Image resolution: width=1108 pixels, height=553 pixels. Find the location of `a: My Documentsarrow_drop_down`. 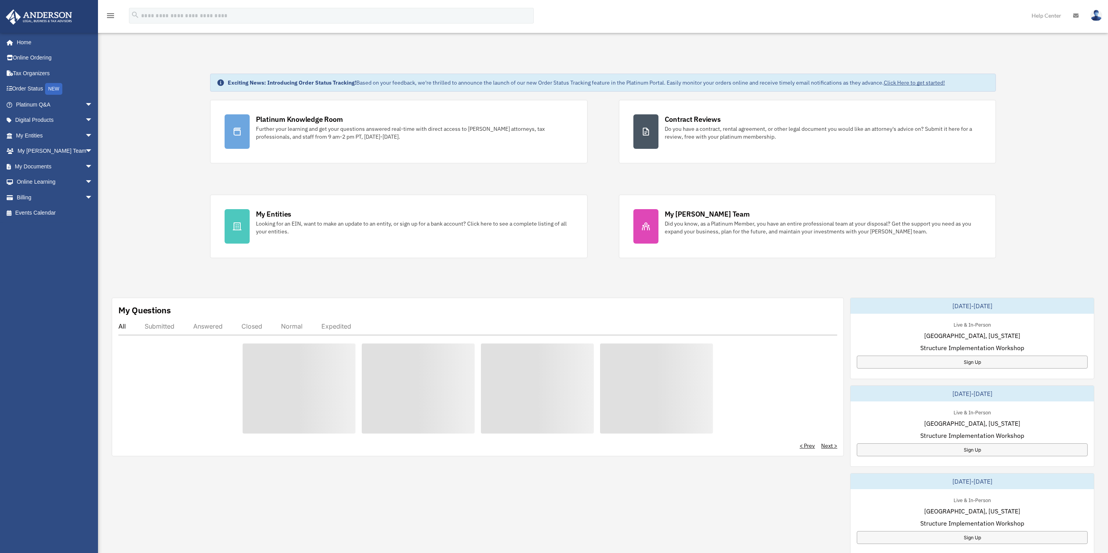

a: My Documentsarrow_drop_down is located at coordinates (55, 167).